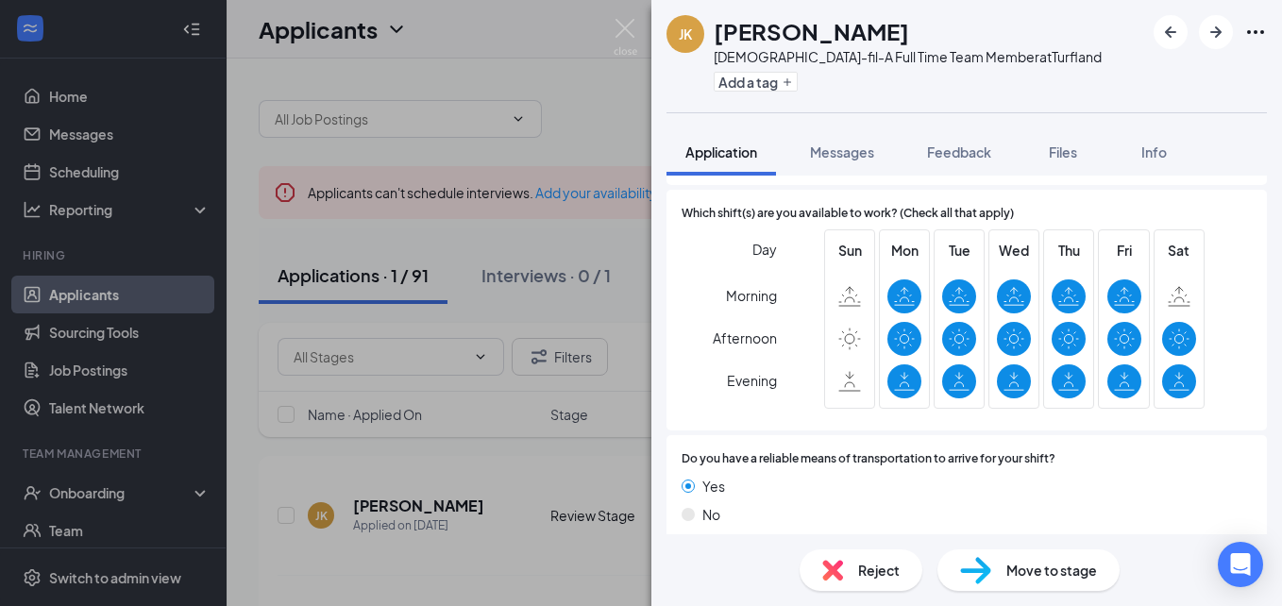 Image resolution: width=1282 pixels, height=606 pixels. I want to click on span: Fri, so click(1125, 250).